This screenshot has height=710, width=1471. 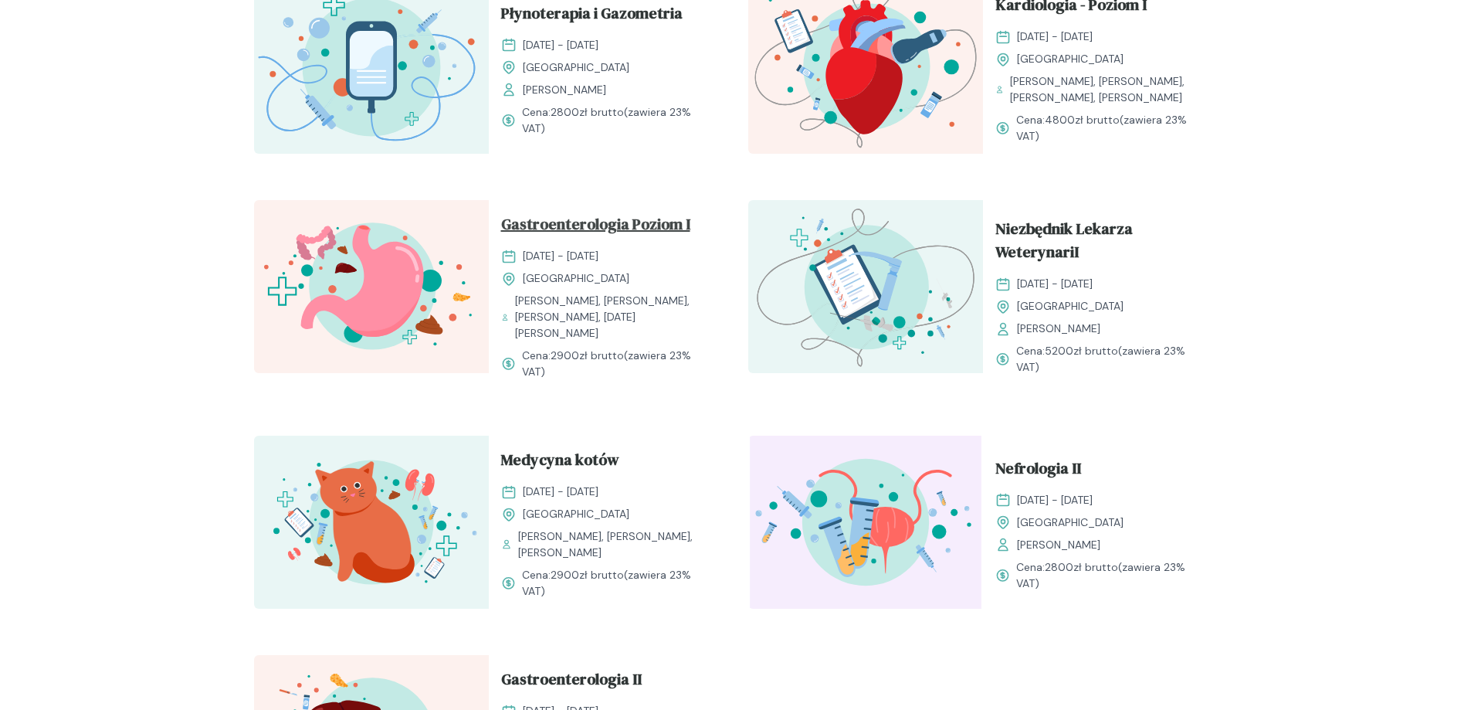 What do you see at coordinates (572, 682) in the screenshot?
I see `span: Gastroenterologia II` at bounding box center [572, 682].